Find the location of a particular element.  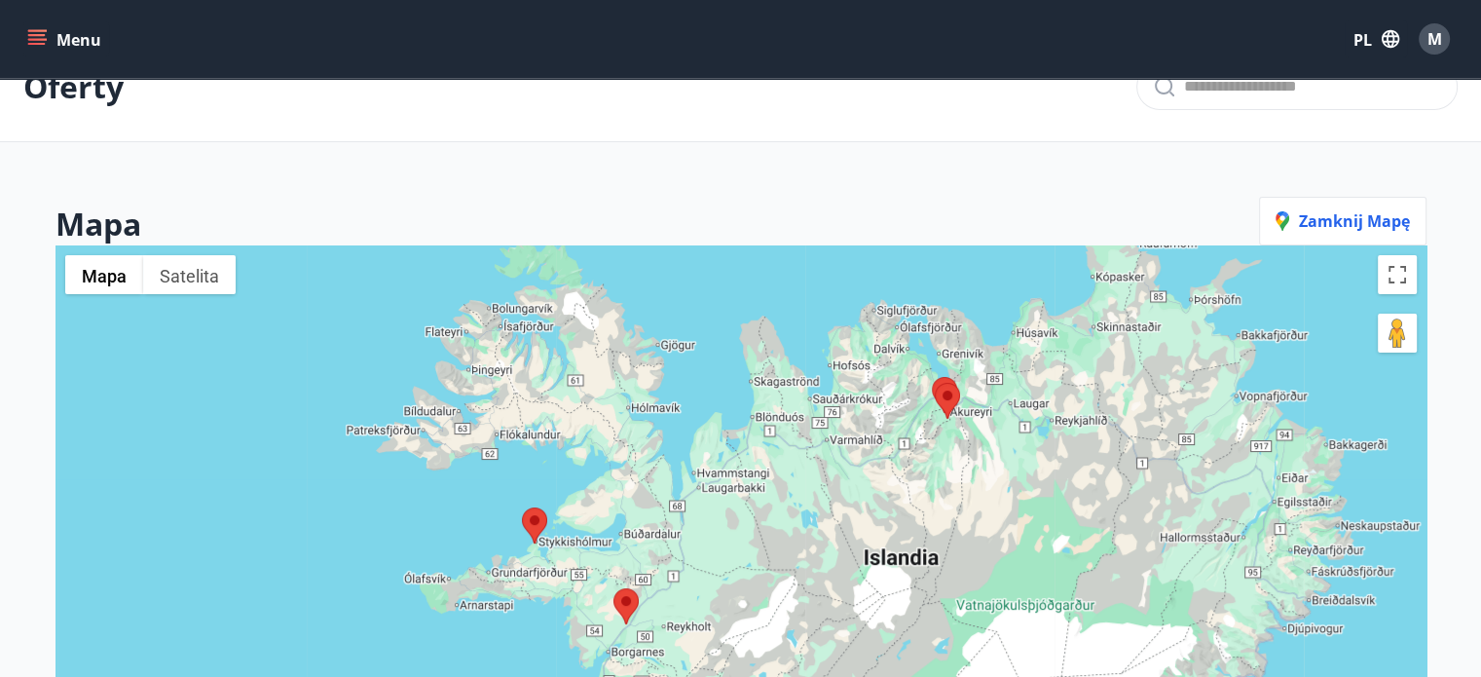

button: M is located at coordinates (1434, 39).